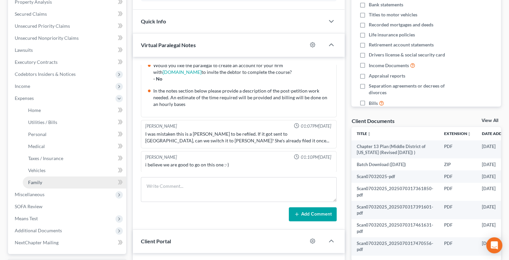 The width and height of the screenshot is (509, 260). I want to click on span: Client Portal, so click(156, 241).